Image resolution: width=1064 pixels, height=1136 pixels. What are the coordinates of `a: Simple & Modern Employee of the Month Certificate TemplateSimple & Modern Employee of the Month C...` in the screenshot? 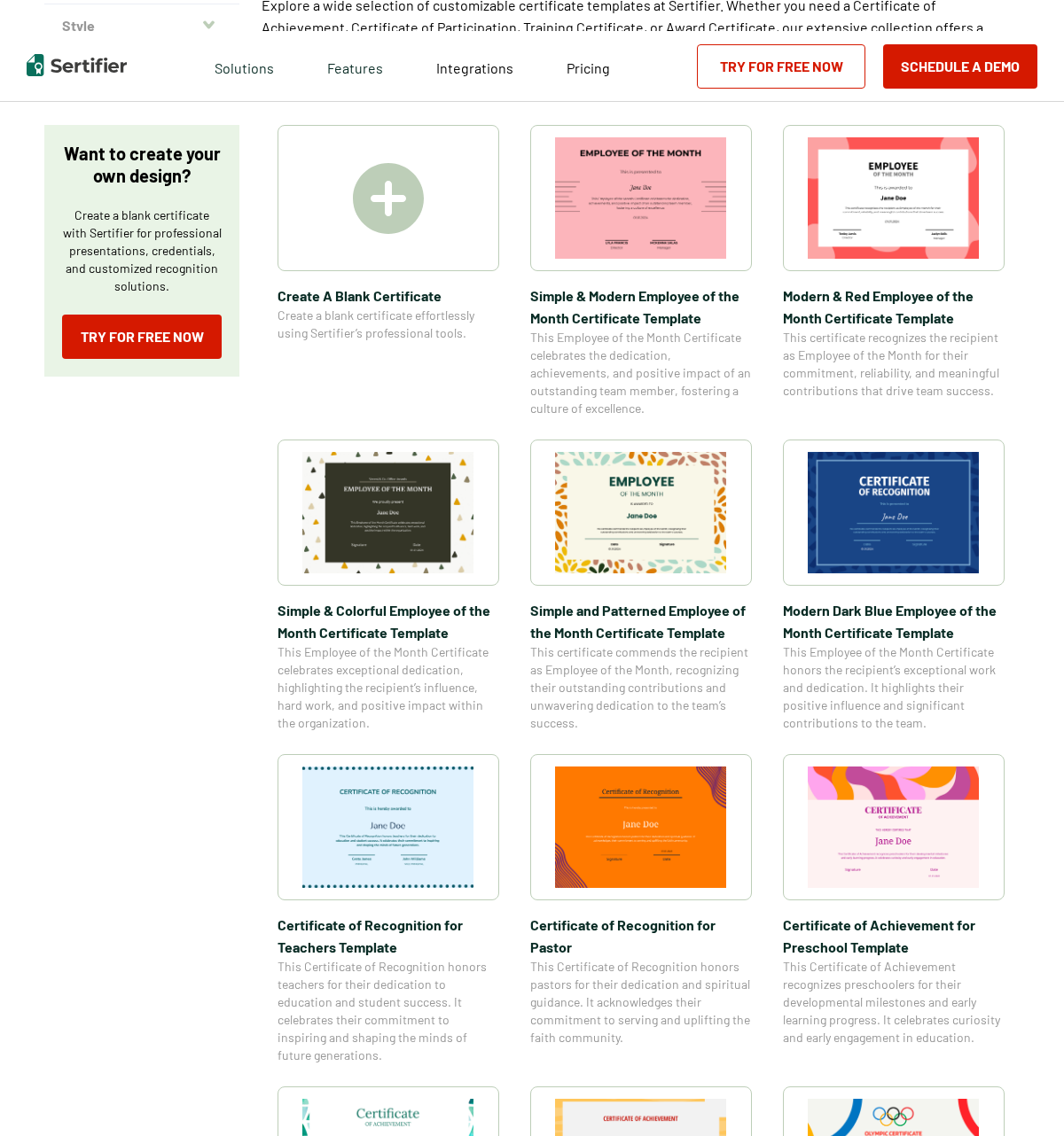 It's located at (641, 272).